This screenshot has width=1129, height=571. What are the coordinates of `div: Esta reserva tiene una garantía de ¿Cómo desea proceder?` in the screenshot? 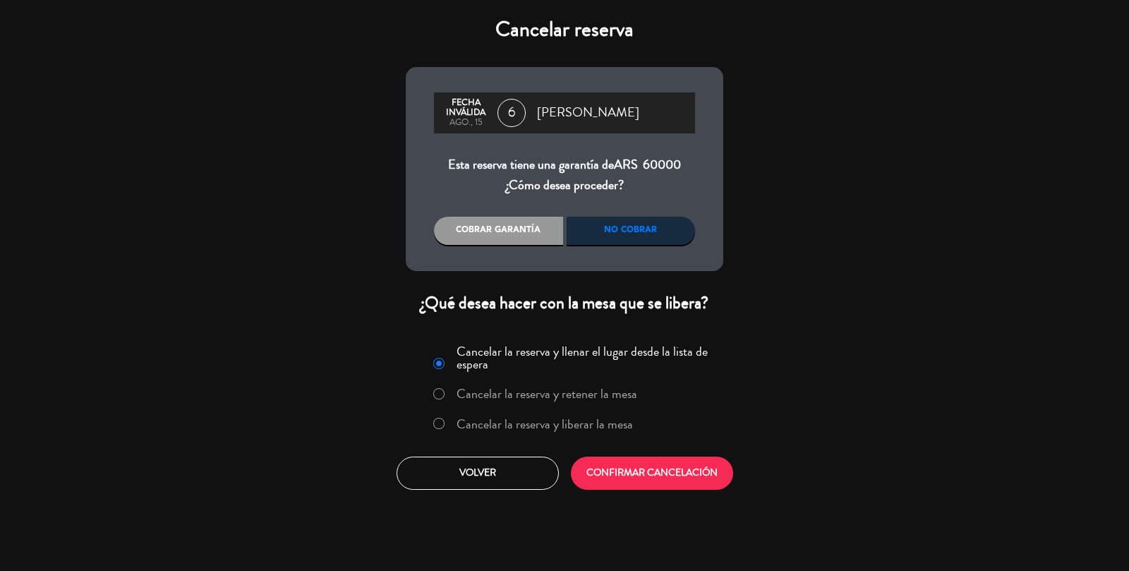 It's located at (564, 175).